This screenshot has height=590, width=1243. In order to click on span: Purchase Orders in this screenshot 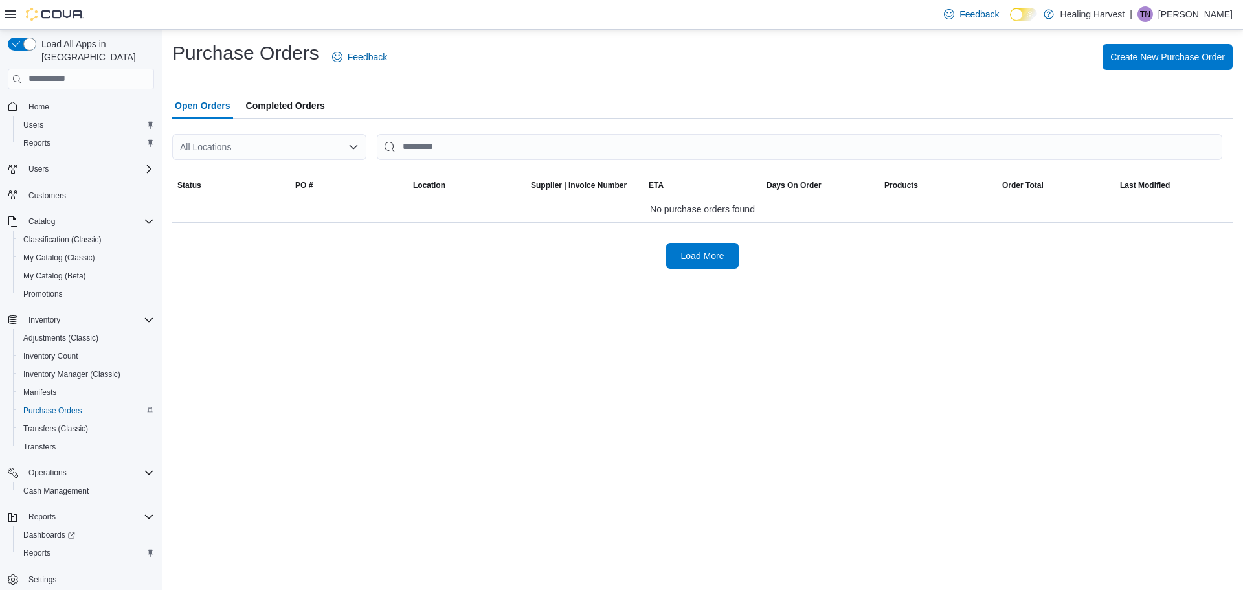, I will do `click(52, 411)`.